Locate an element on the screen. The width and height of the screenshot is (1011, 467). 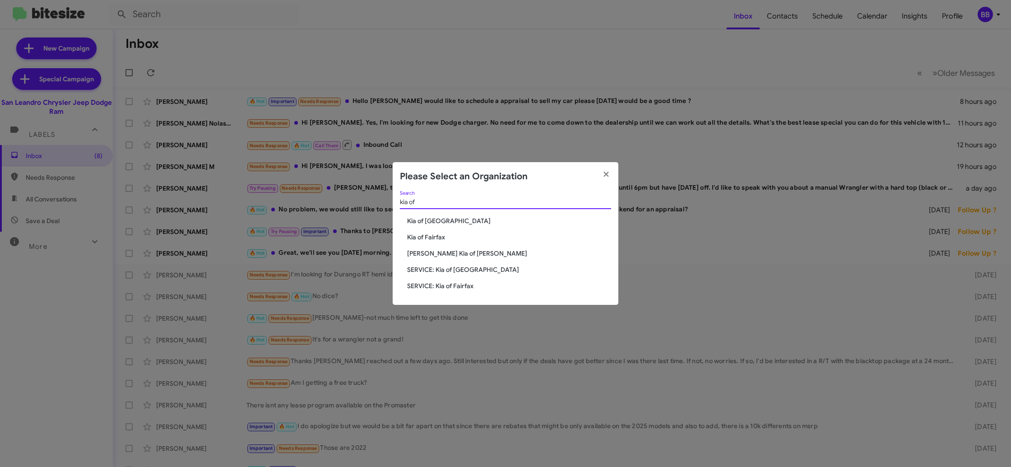
span: Kia of Fairfax is located at coordinates (509, 237).